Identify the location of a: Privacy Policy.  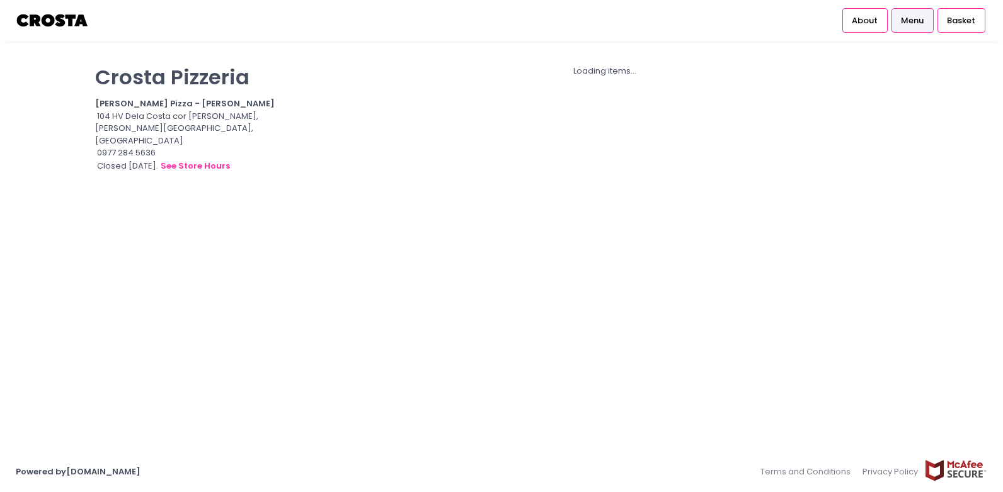
(890, 472).